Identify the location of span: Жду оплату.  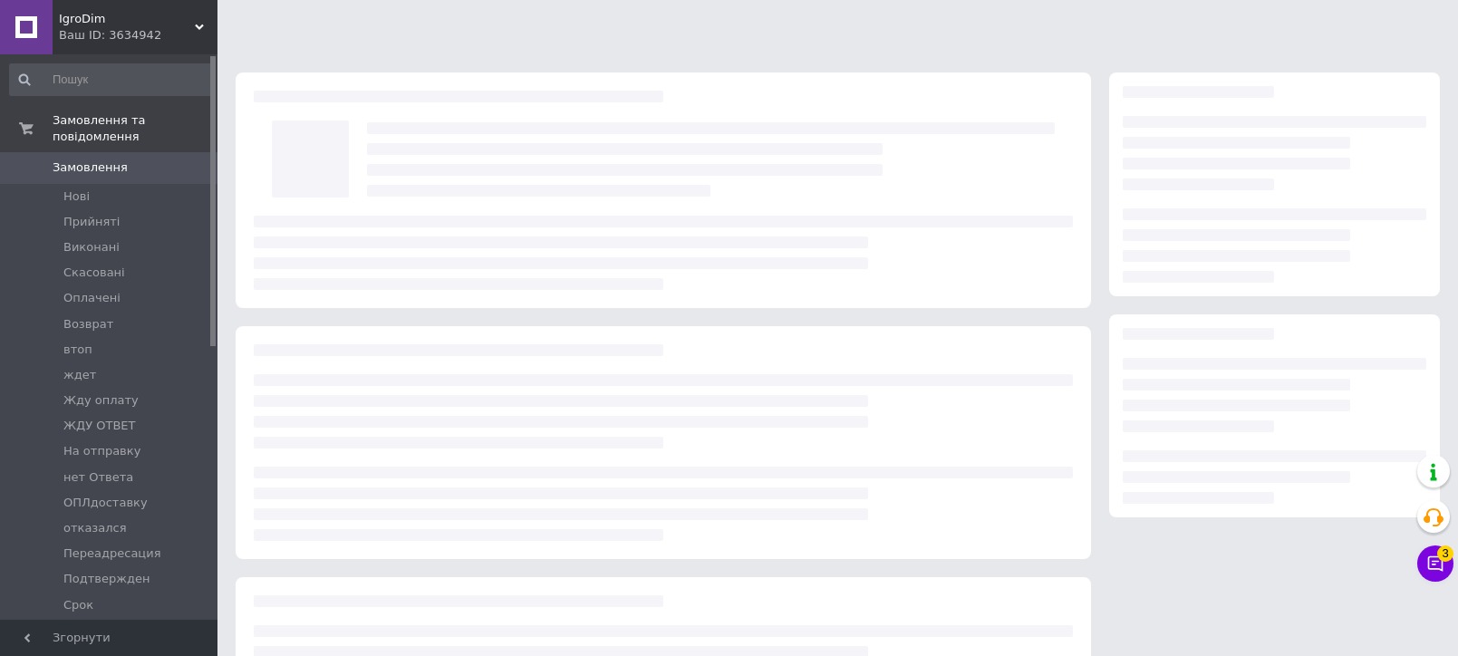
(101, 401).